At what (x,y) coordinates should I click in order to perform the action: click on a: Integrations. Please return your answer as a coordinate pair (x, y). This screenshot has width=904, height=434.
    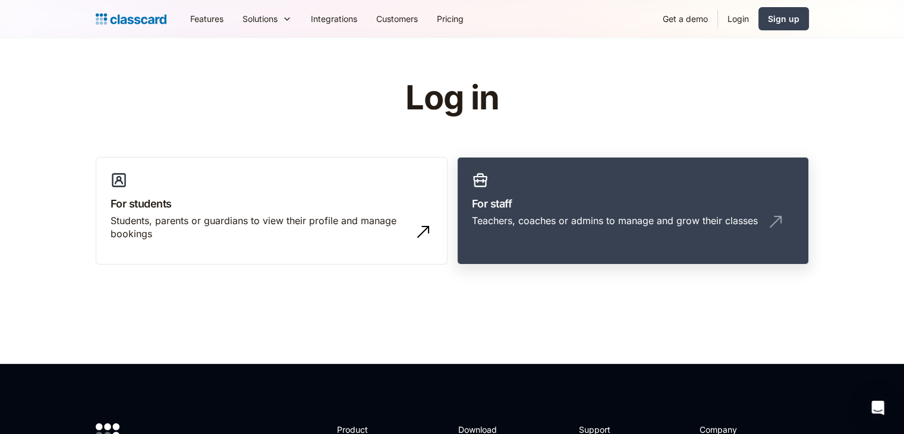
    Looking at the image, I should click on (334, 18).